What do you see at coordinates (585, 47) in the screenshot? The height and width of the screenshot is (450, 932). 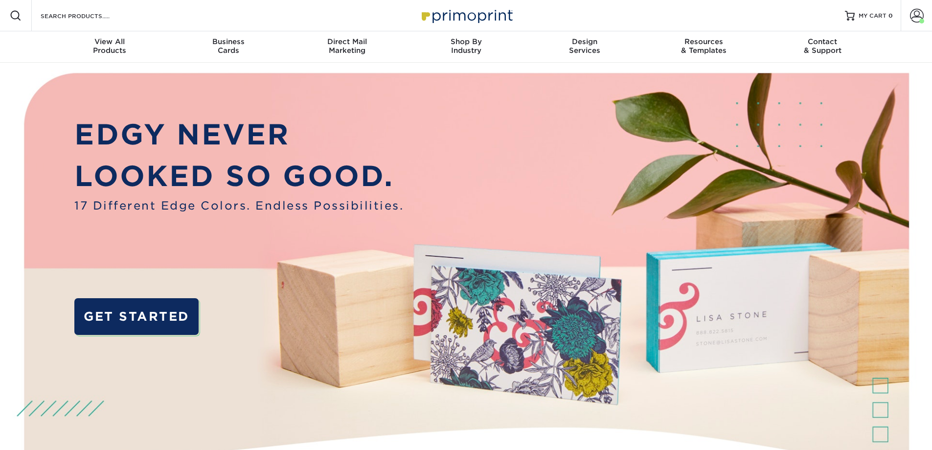 I see `a: DesignServices` at bounding box center [585, 47].